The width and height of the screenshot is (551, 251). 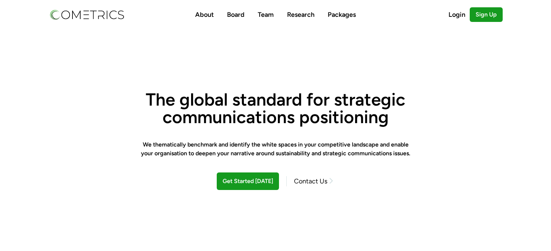 What do you see at coordinates (87, 15) in the screenshot?
I see `img: Cometrics` at bounding box center [87, 15].